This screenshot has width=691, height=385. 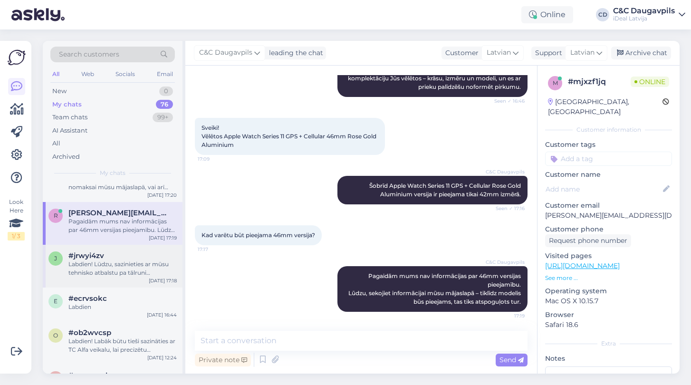 What do you see at coordinates (507, 316) in the screenshot?
I see `span: 17:19` at bounding box center [507, 316].